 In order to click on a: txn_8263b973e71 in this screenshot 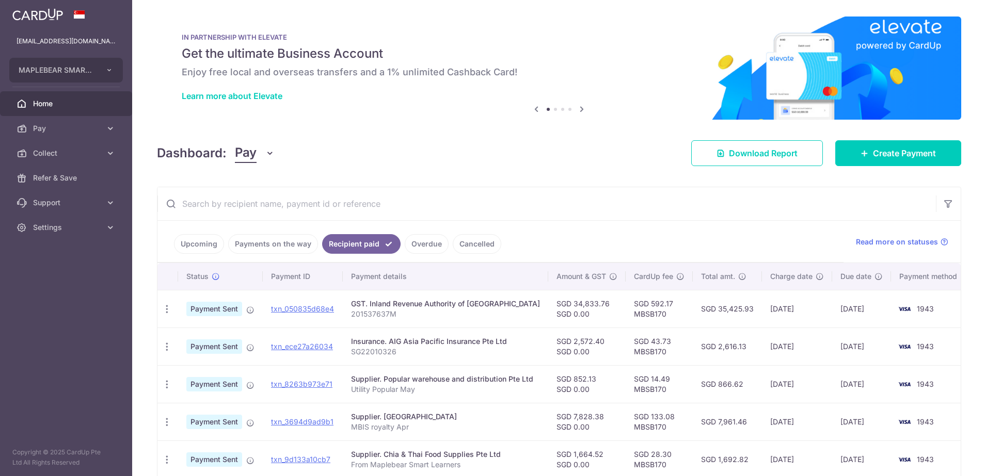, I will do `click(301, 384)`.